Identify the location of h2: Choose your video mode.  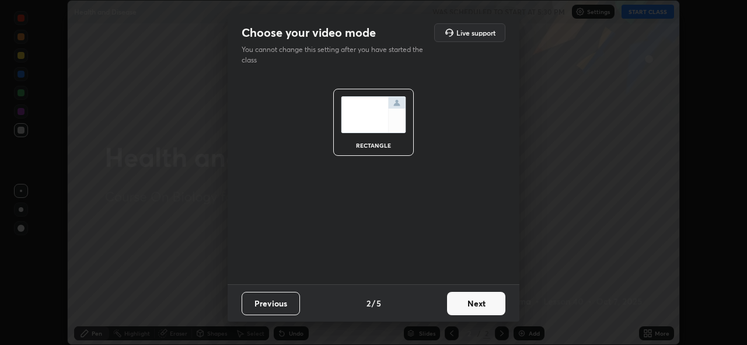
(309, 33).